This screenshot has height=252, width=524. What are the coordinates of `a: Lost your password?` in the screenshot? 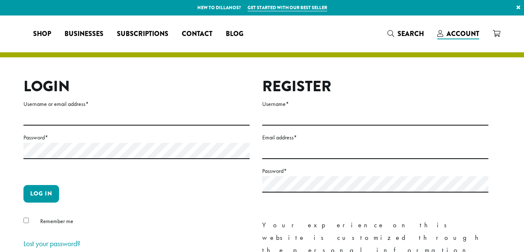 It's located at (52, 243).